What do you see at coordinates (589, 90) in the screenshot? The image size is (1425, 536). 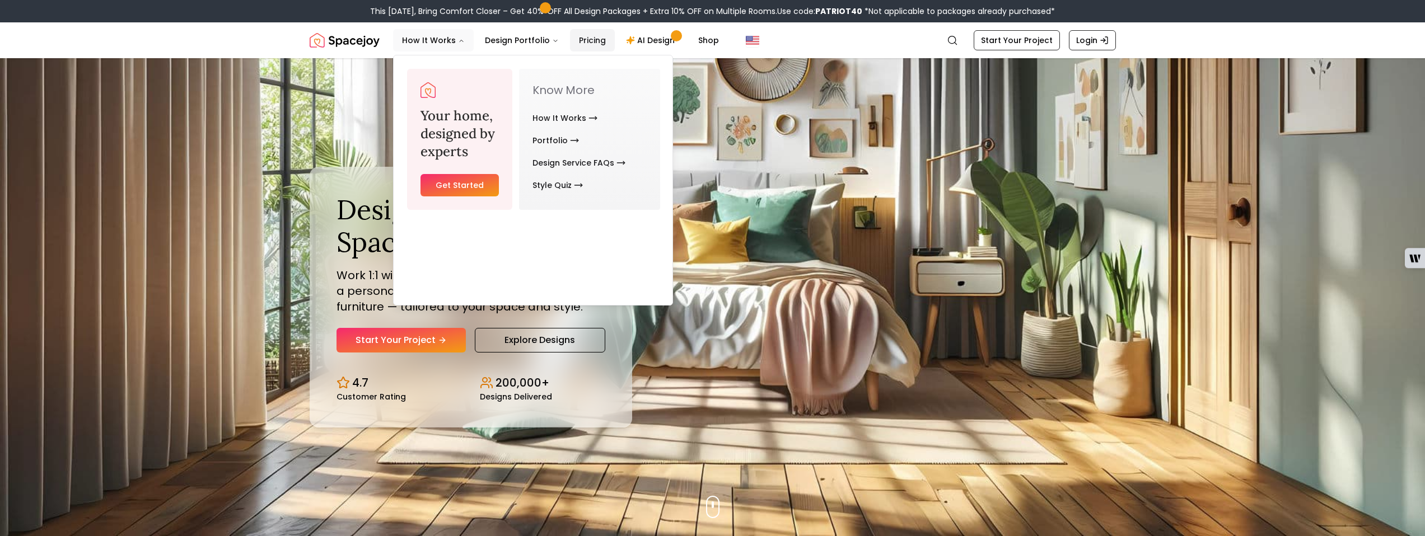 I see `p: Know More` at bounding box center [589, 90].